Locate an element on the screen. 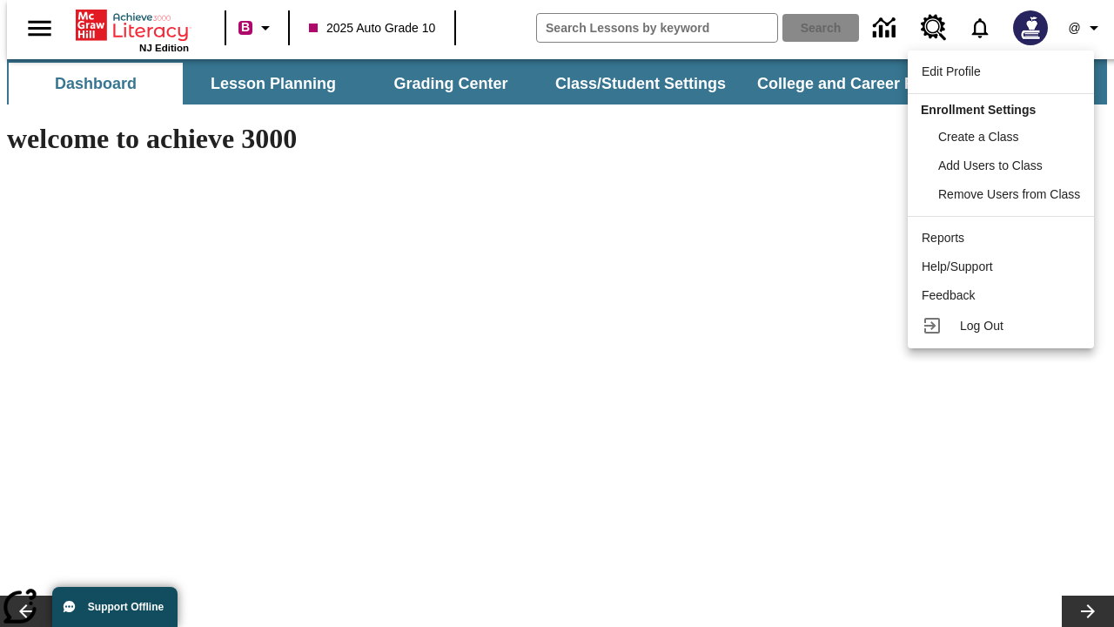  span: Edit Profile is located at coordinates (952, 71).